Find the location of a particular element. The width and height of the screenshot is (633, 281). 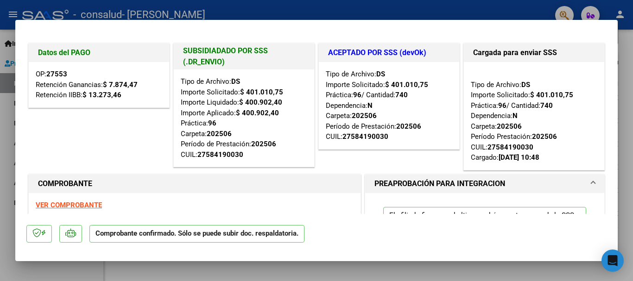

div: Open Intercom Messenger is located at coordinates (613, 261).